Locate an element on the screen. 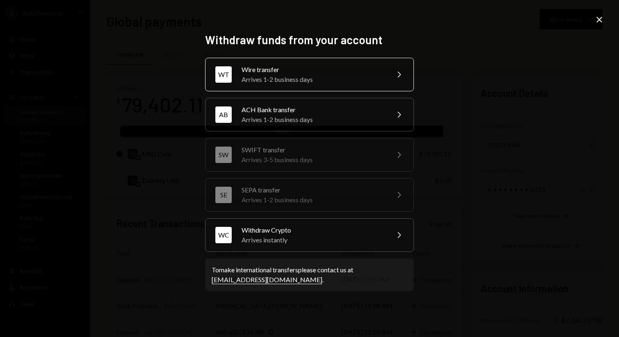 This screenshot has height=337, width=619. div: SEPA transfer is located at coordinates (313, 190).